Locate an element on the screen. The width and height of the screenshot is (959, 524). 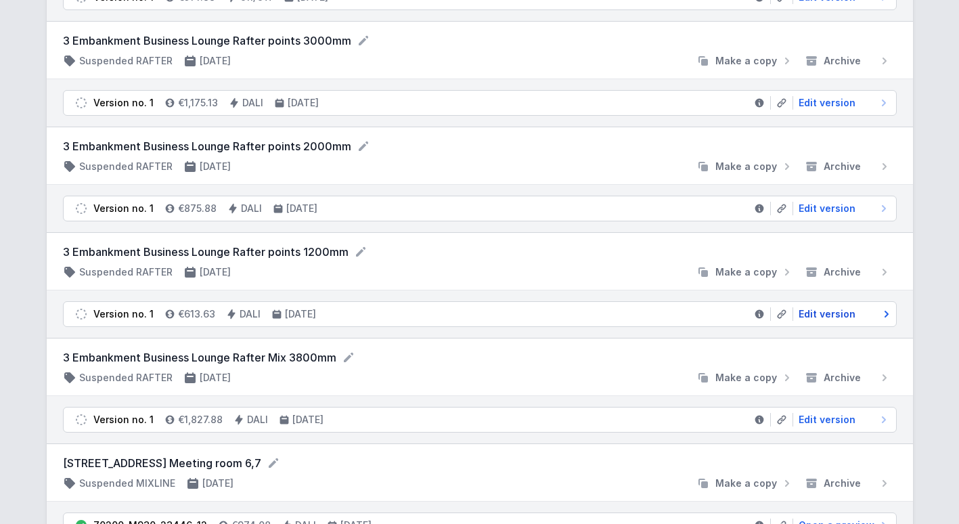
h4: €875.88 is located at coordinates (197, 208).